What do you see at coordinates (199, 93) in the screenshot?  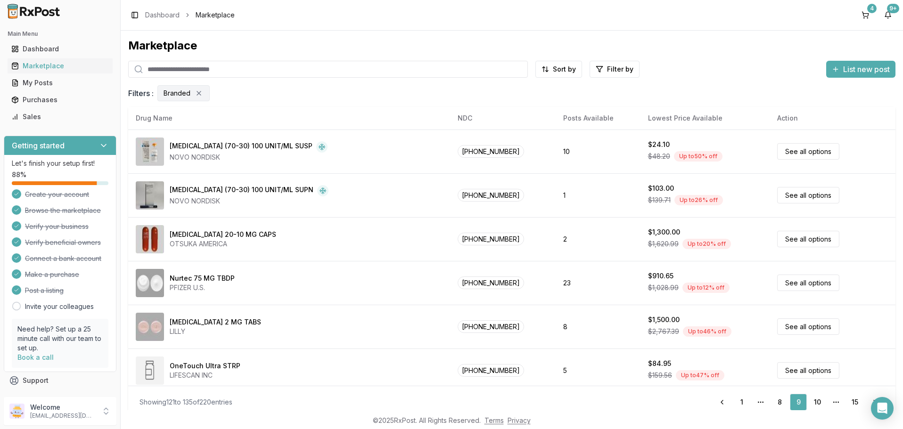 I see `button: Remove Branded filter` at bounding box center [199, 93].